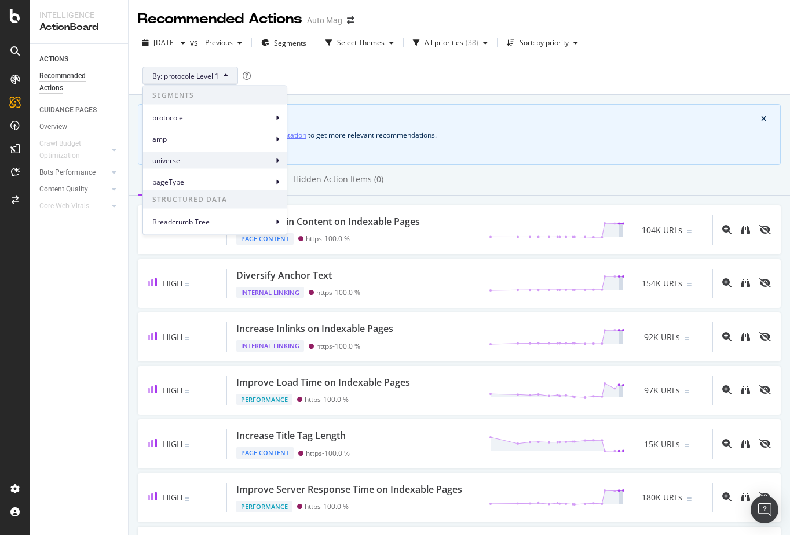 The width and height of the screenshot is (790, 535). What do you see at coordinates (763, 119) in the screenshot?
I see `button: close banner` at bounding box center [763, 119].